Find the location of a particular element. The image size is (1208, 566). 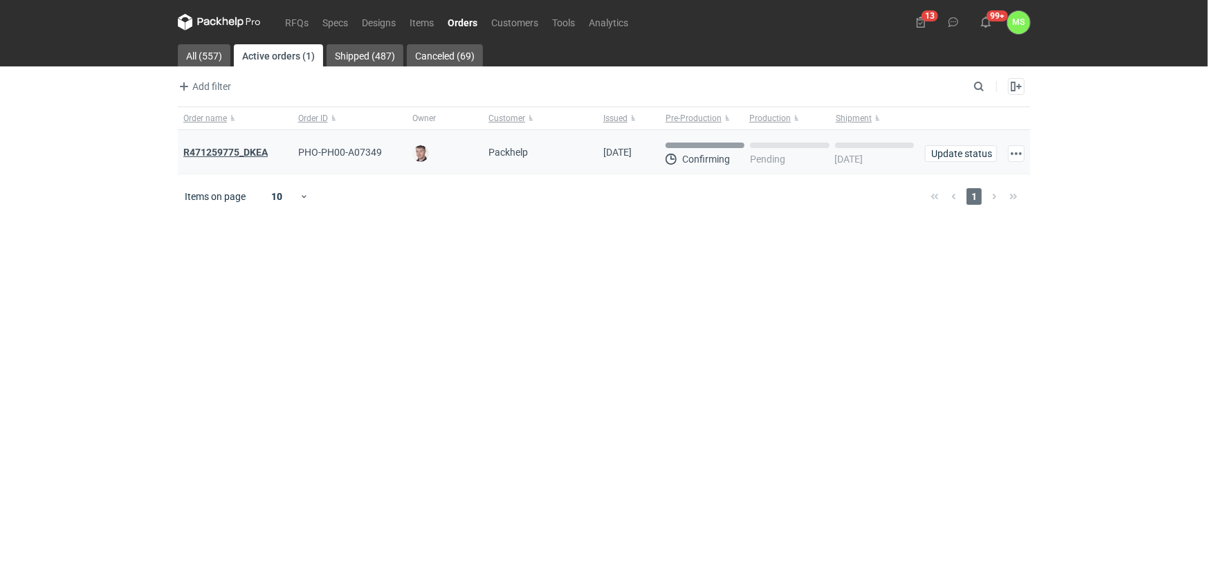

div: Magdalena Szumiło is located at coordinates (1018, 22).